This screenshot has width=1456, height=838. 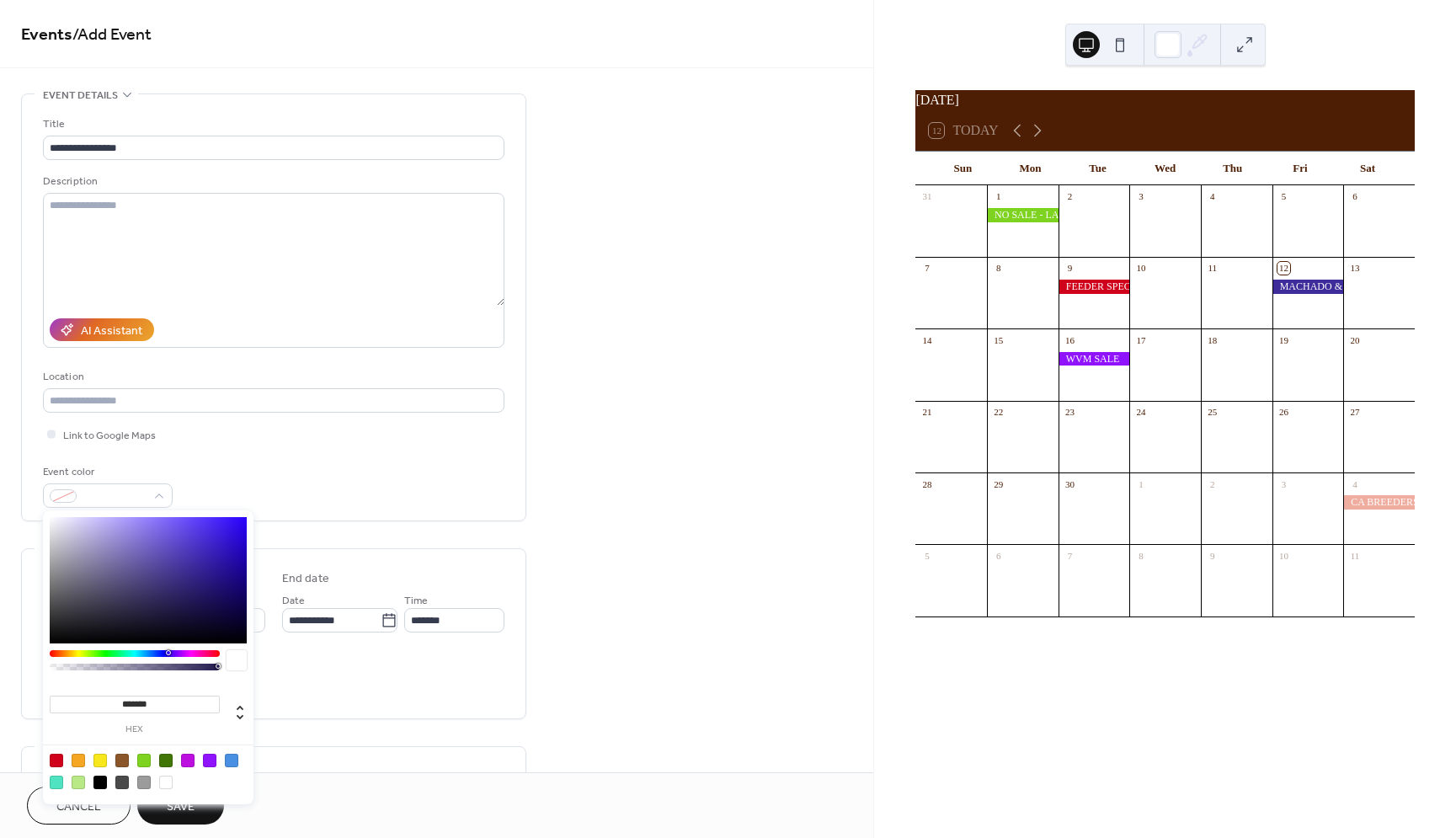 I want to click on div: Event color, so click(x=106, y=471).